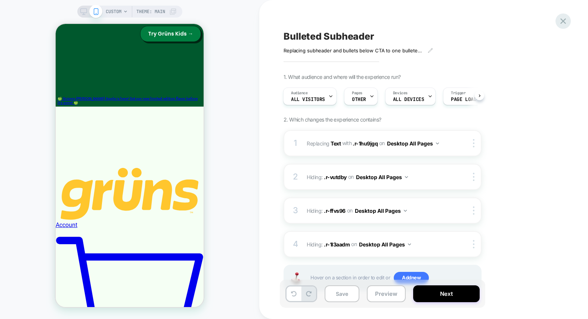 The image size is (588, 319). Describe the element at coordinates (342, 293) in the screenshot. I see `button: Save` at that location.